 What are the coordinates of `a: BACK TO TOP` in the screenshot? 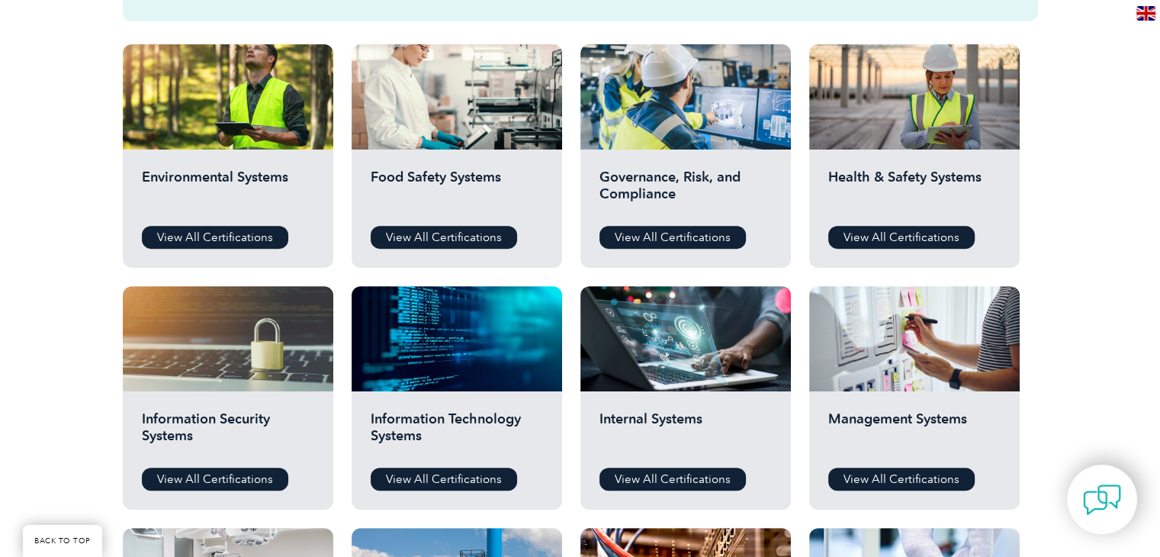 It's located at (63, 541).